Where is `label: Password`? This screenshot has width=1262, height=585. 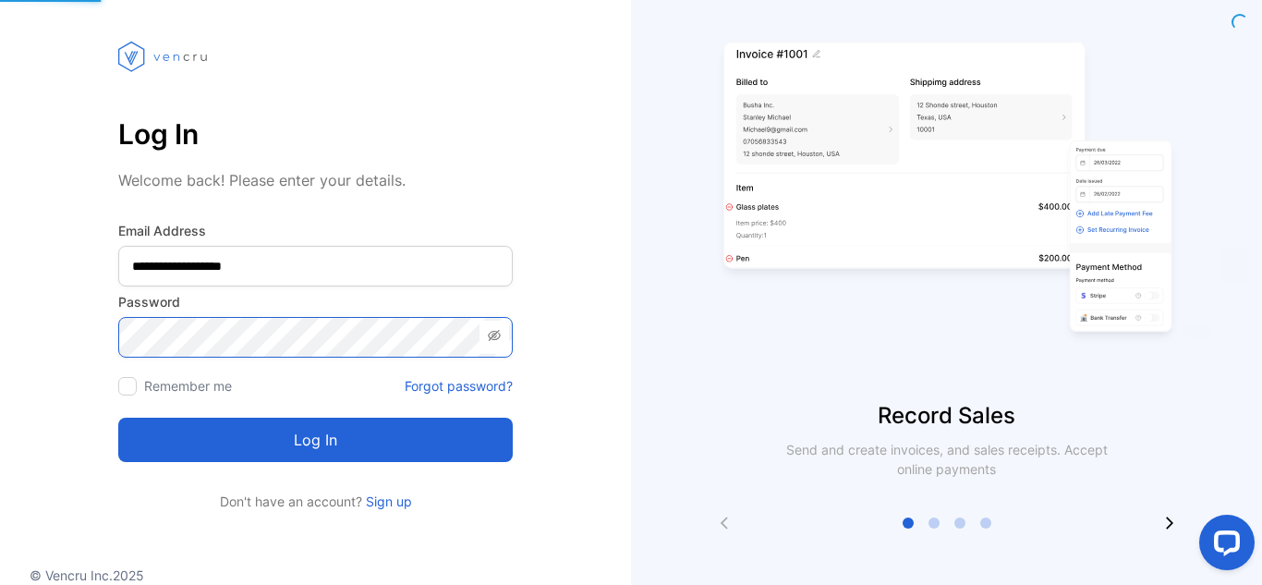 label: Password is located at coordinates (315, 301).